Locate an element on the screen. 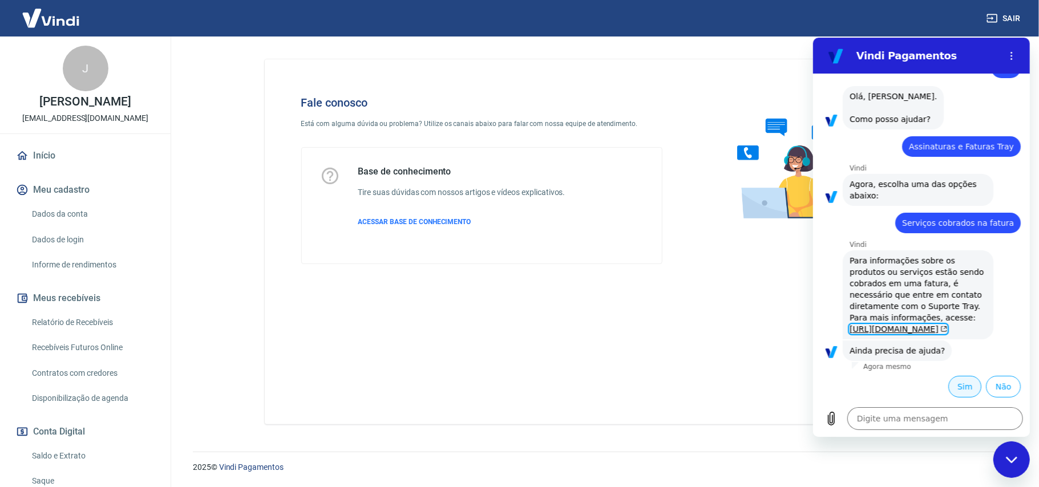 The width and height of the screenshot is (1039, 487). h5: Base de conhecimento is located at coordinates (461, 172).